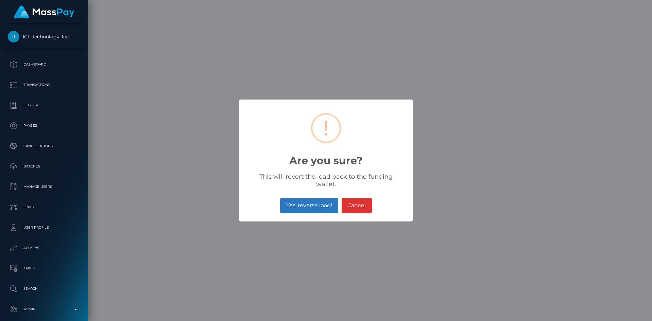 This screenshot has width=652, height=321. Describe the element at coordinates (44, 187) in the screenshot. I see `p: Manage Users` at that location.